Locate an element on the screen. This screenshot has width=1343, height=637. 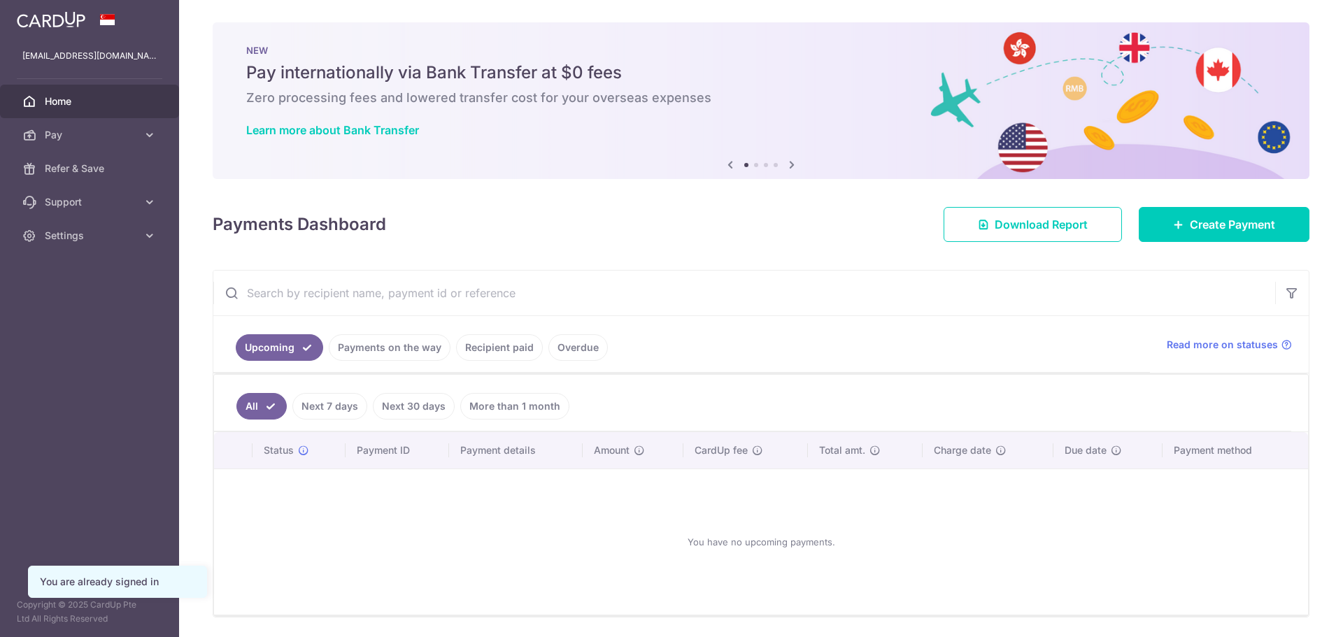
h6: Zero processing fees and lowered transfer cost for your overseas expenses is located at coordinates (761, 98).